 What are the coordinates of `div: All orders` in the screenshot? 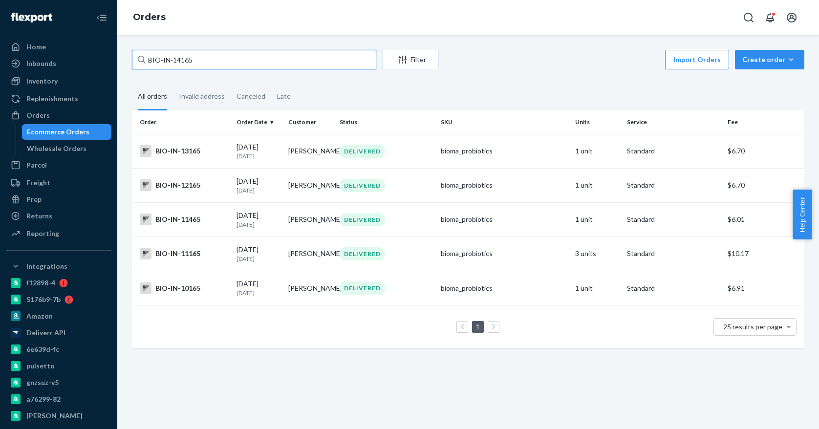 It's located at (152, 97).